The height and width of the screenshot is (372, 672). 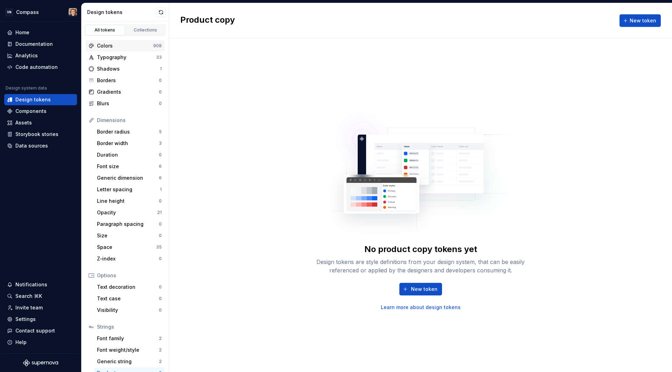 I want to click on a: Settings, so click(x=41, y=320).